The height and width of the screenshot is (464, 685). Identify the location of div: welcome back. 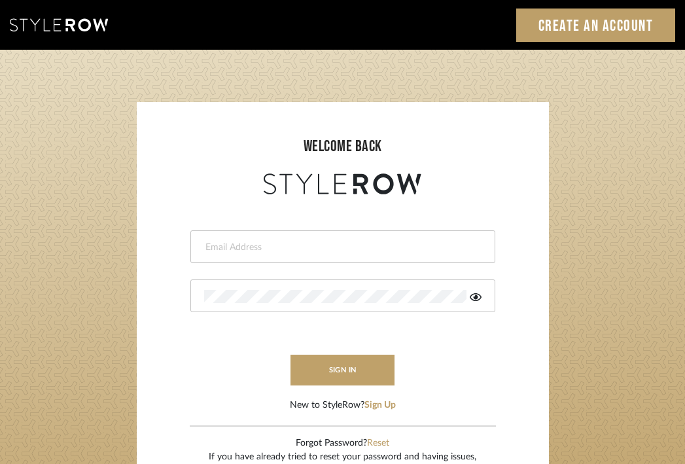
(343, 146).